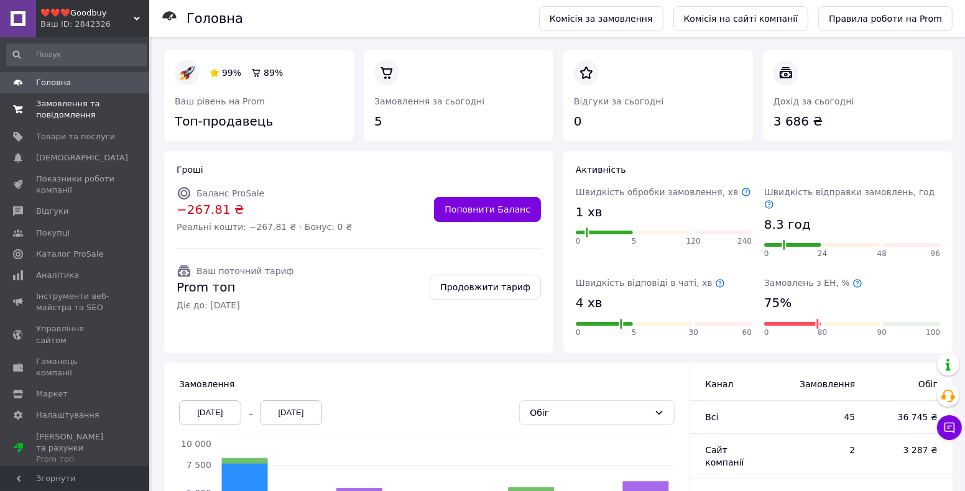 This screenshot has width=965, height=491. I want to click on span: −267.81 ₴, so click(264, 210).